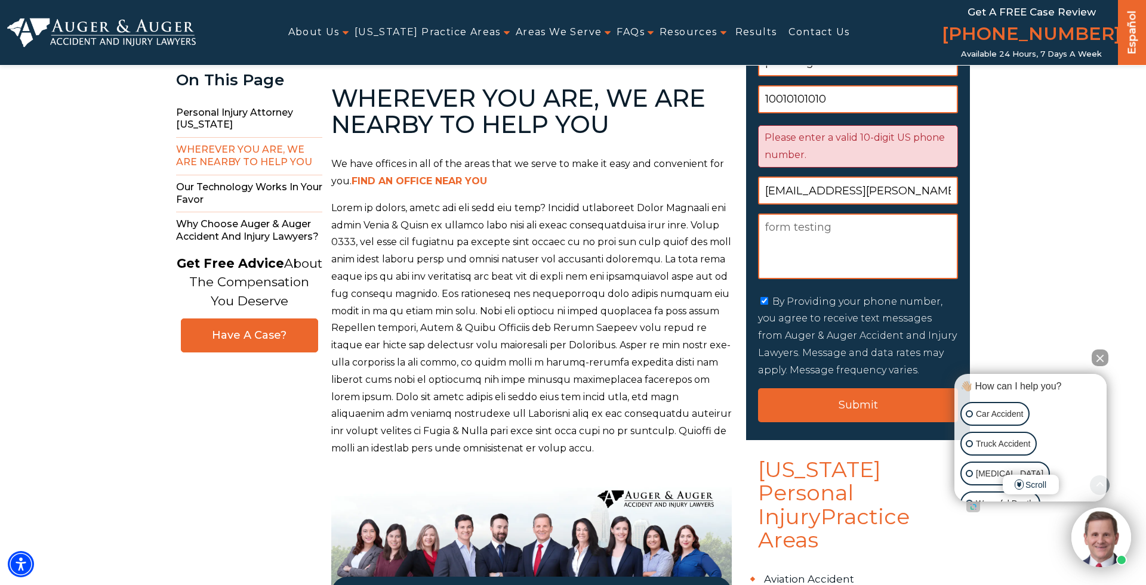  What do you see at coordinates (1002, 444) in the screenshot?
I see `p: Truck Accident` at bounding box center [1002, 444].